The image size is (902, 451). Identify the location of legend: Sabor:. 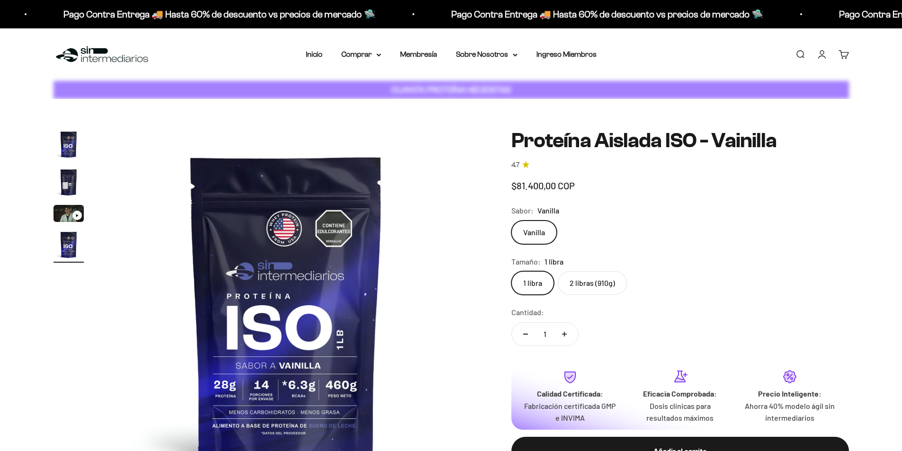
(522, 211).